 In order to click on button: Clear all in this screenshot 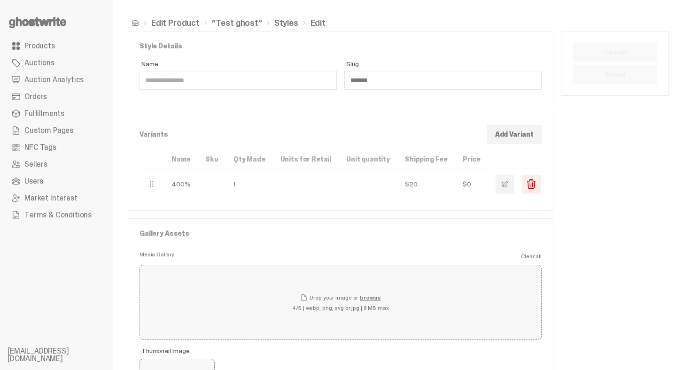, I will do `click(531, 256)`.